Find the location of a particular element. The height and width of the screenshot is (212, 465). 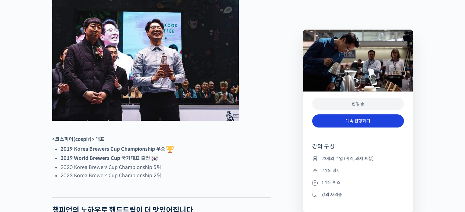

li: 2023 Korea Brewers Cup Championship 2위 is located at coordinates (165, 176).